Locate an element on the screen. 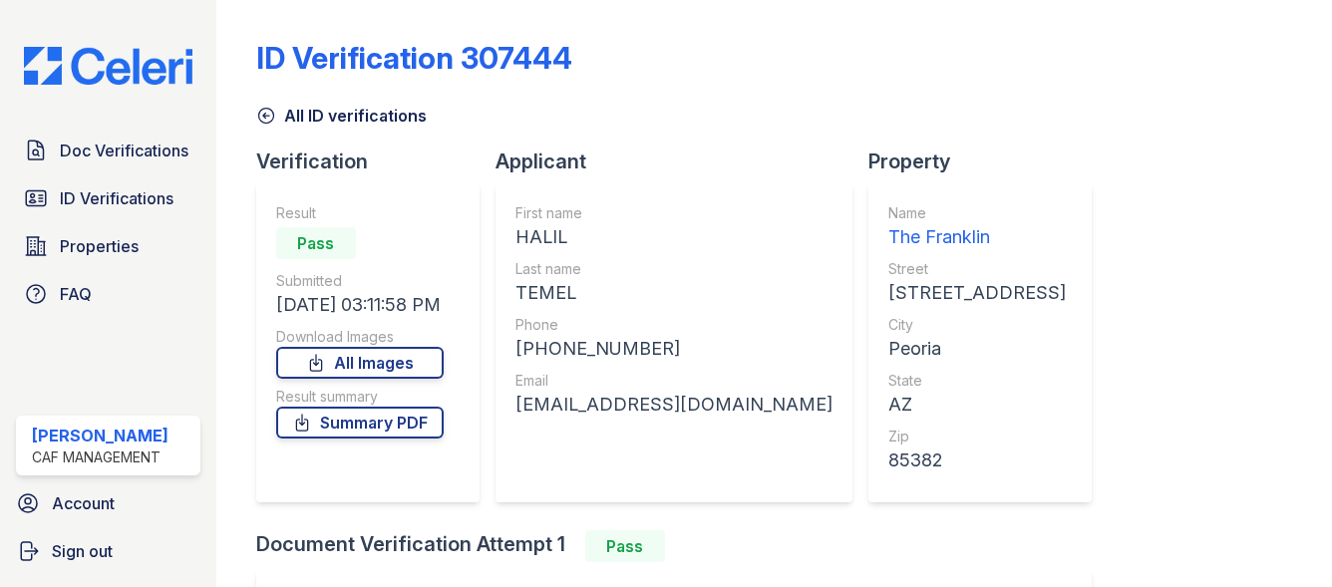  a: Summary PDF is located at coordinates (360, 423).